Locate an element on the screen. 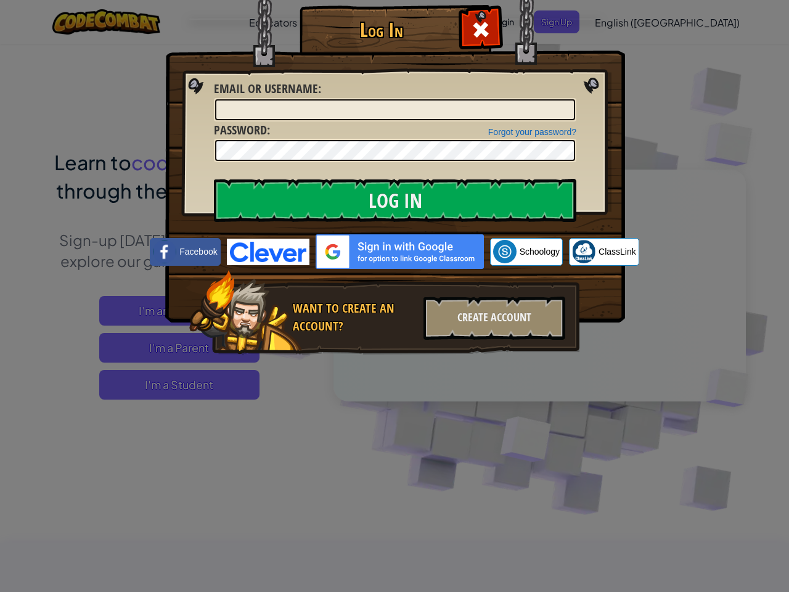 Image resolution: width=789 pixels, height=592 pixels. span: Schoology is located at coordinates (539, 251).